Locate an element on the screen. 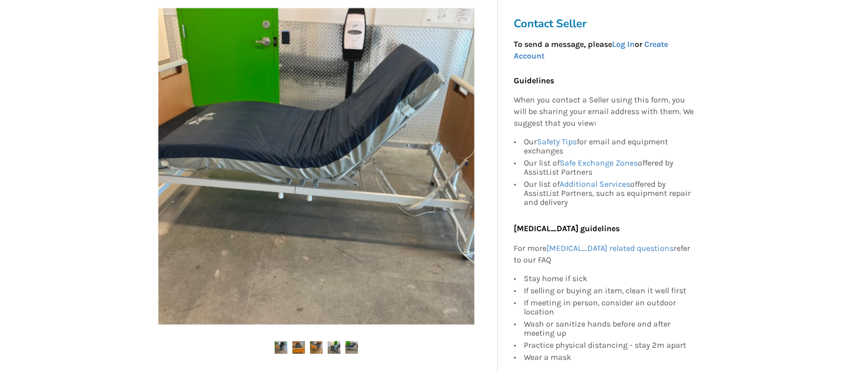 The image size is (850, 371). a: Additional Services is located at coordinates (595, 184).